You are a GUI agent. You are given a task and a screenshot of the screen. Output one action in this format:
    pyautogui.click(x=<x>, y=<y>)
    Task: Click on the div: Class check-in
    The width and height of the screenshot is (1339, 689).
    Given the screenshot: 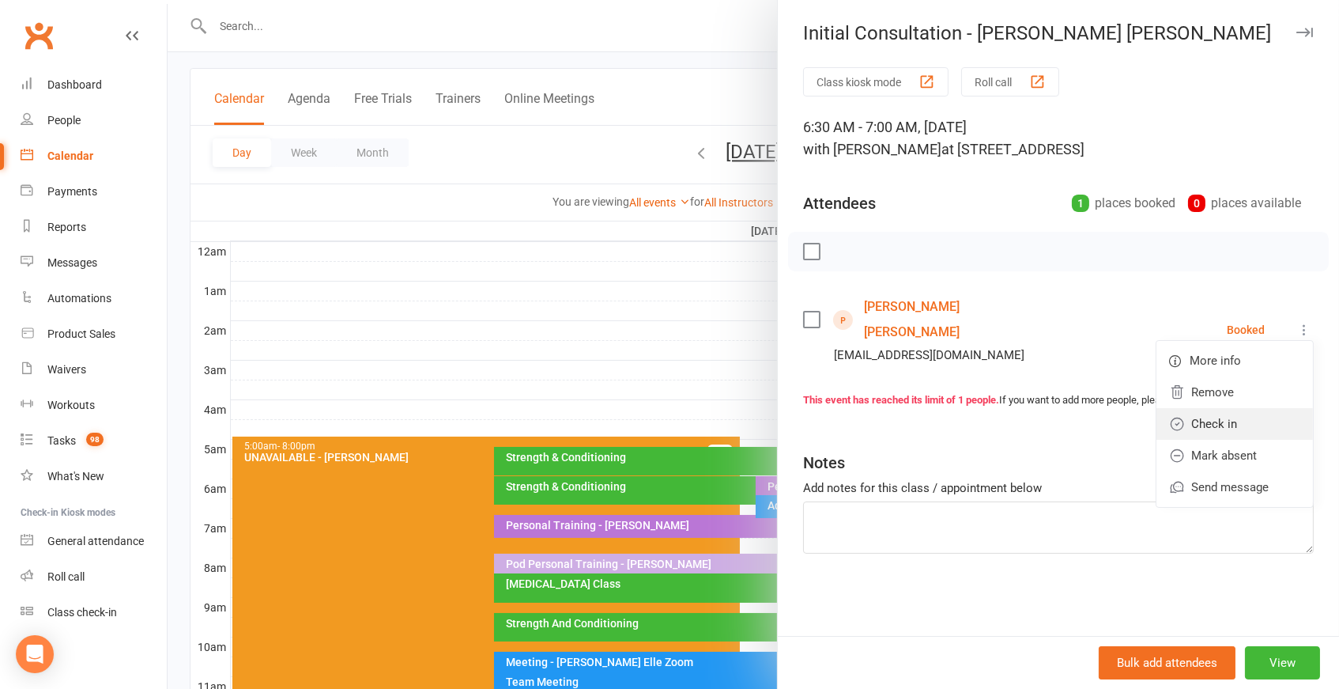 What is the action you would take?
    pyautogui.click(x=82, y=612)
    